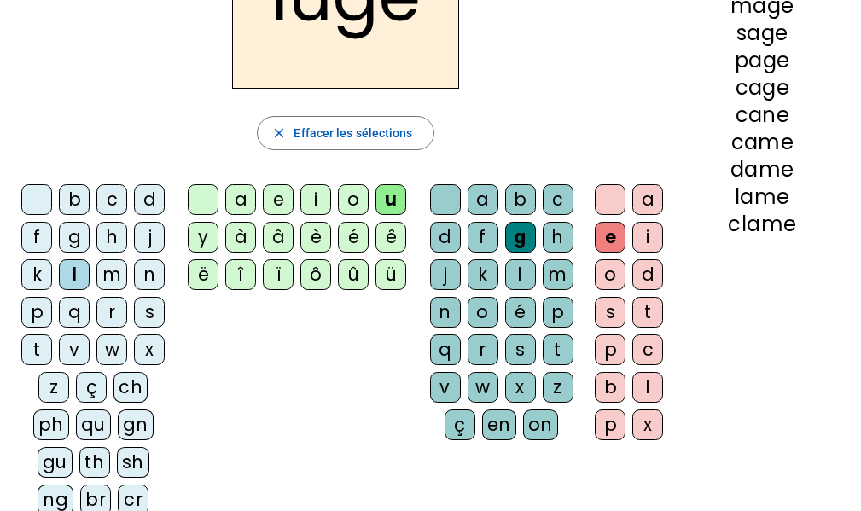 The height and width of the screenshot is (511, 861). Describe the element at coordinates (316, 237) in the screenshot. I see `div: è` at that location.